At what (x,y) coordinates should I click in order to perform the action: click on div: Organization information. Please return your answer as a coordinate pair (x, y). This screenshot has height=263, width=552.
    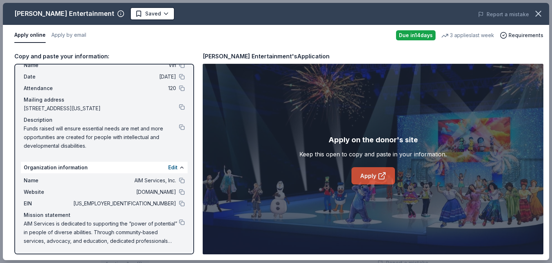
    Looking at the image, I should click on (104, 167).